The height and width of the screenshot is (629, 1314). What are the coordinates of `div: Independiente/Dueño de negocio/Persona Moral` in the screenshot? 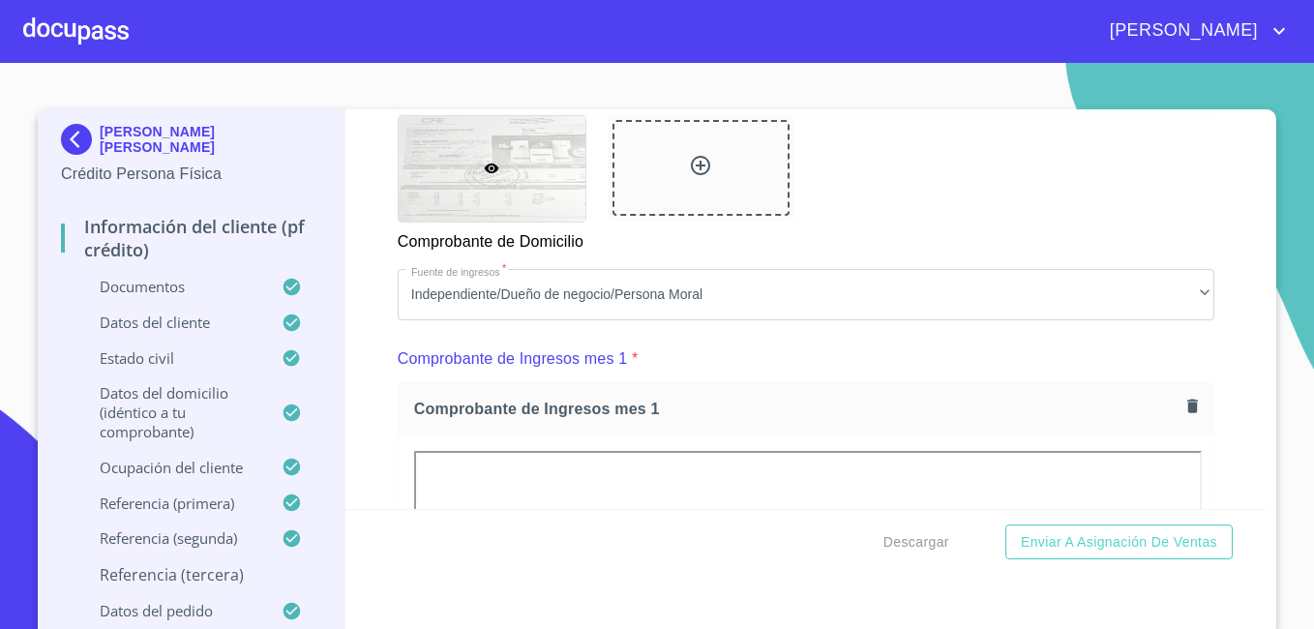 It's located at (806, 295).